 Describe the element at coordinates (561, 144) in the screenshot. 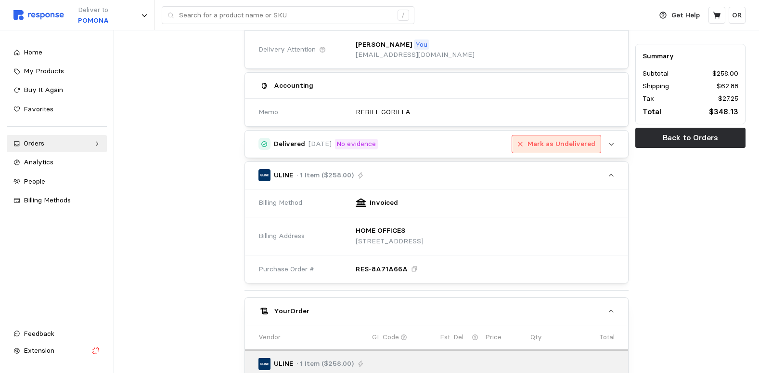

I see `p: Mark as Undelivered` at that location.